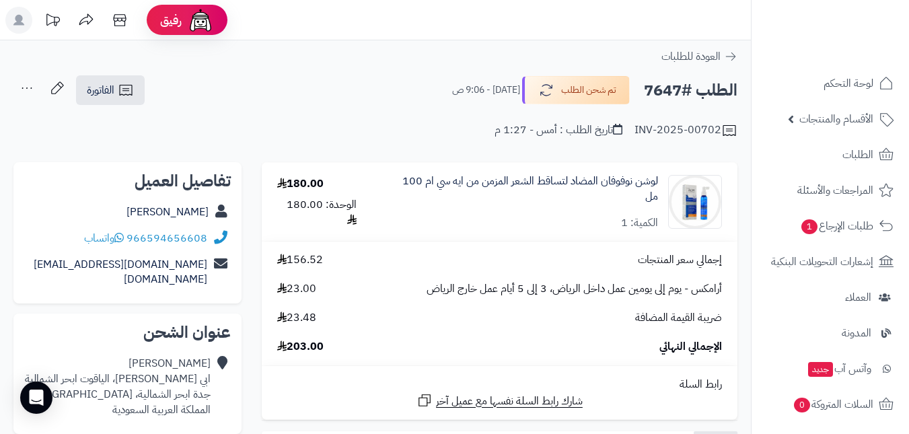 This screenshot has width=909, height=434. What do you see at coordinates (695, 202) in the screenshot?
I see `img: 1716913641-380D629E-EB32-412A-B88B-8260529A71AC-90x90.jpeg` at bounding box center [695, 202].